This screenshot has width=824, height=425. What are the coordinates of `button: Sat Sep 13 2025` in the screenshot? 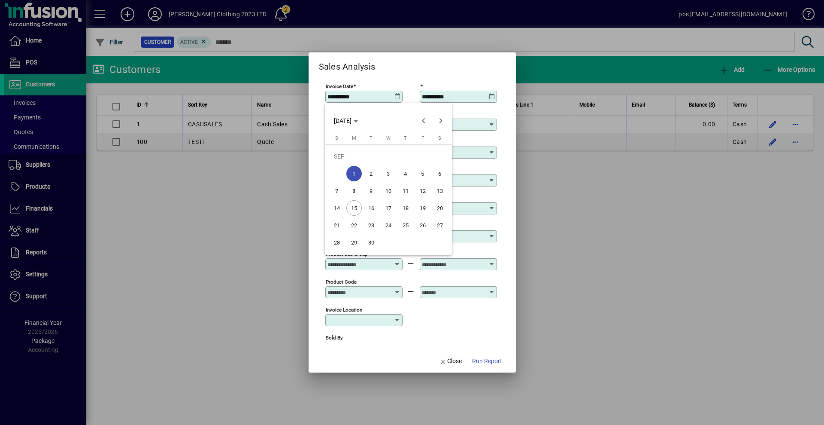 It's located at (440, 191).